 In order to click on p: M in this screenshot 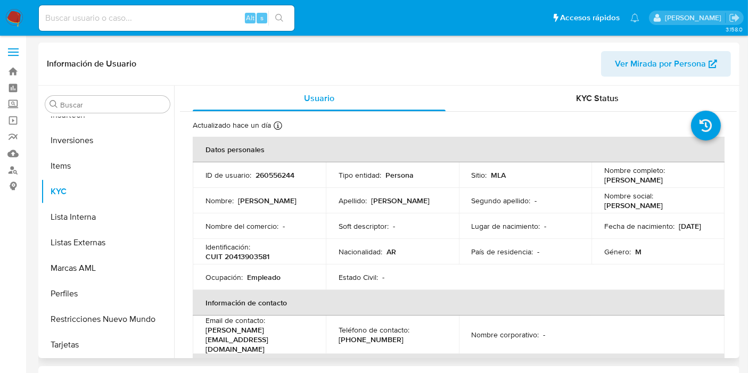, I will do `click(638, 252)`.